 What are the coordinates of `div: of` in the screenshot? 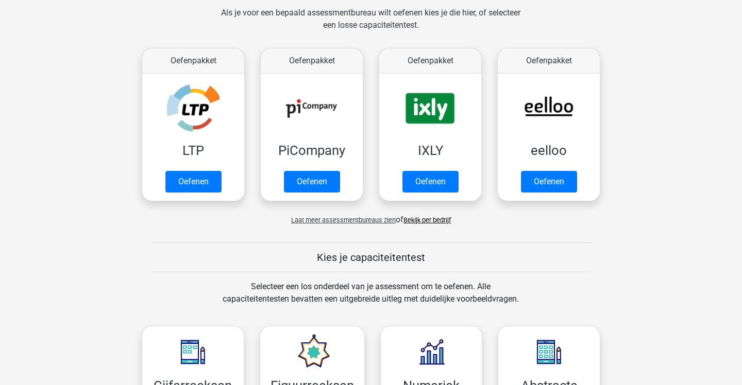 It's located at (371, 216).